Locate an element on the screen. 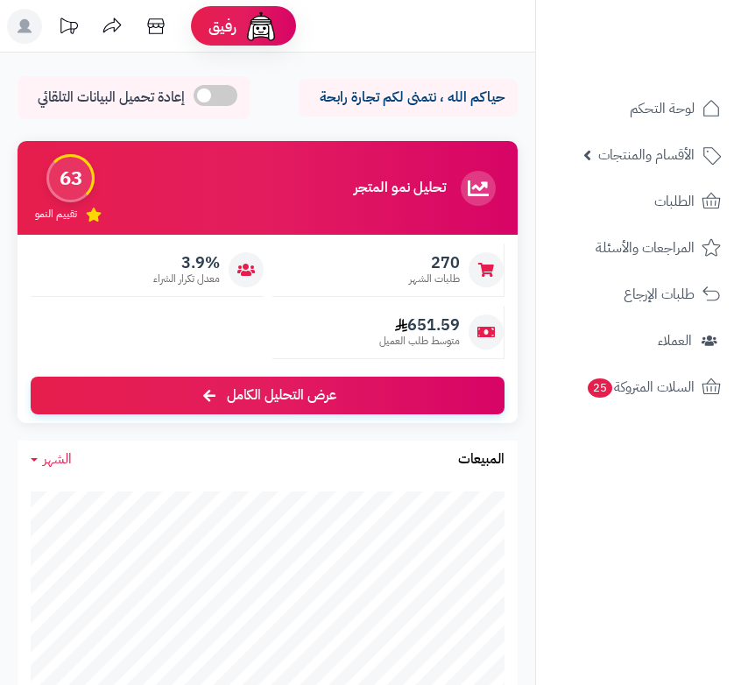  p: حياكم الله ، نتمنى لكم تجارة رابحة is located at coordinates (408, 97).